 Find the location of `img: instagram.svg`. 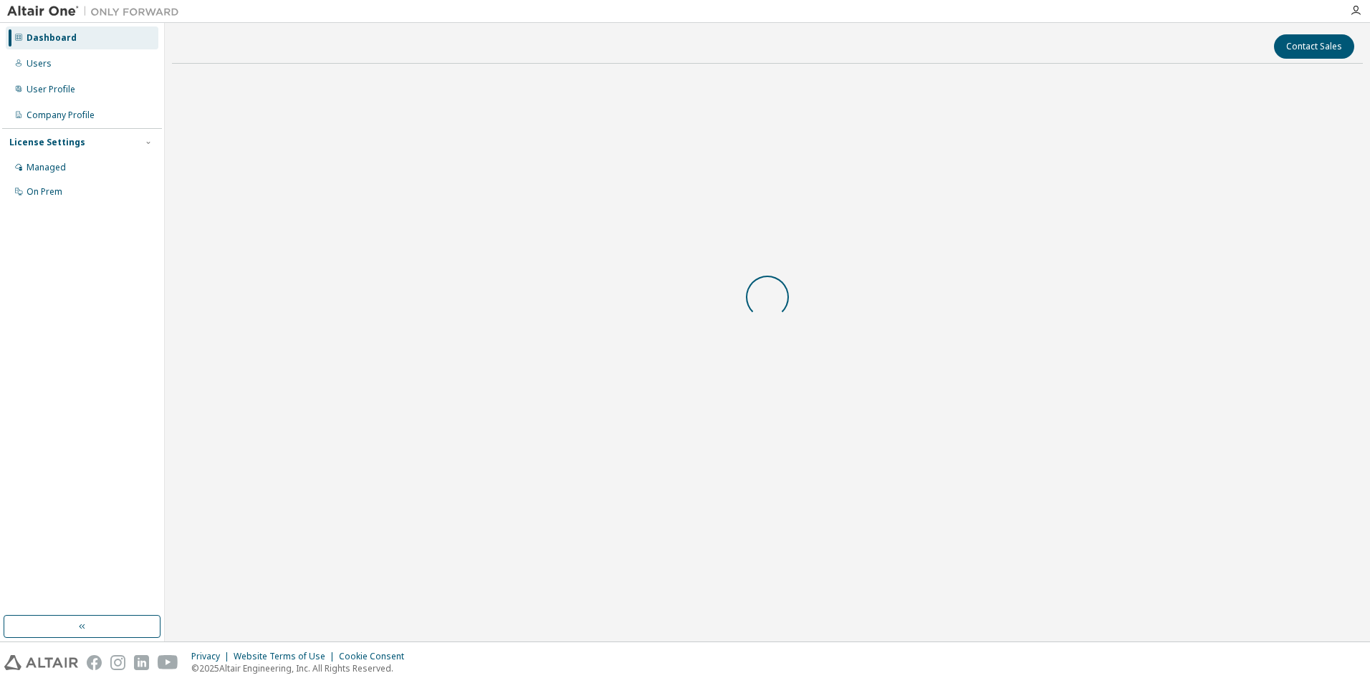

img: instagram.svg is located at coordinates (117, 663).